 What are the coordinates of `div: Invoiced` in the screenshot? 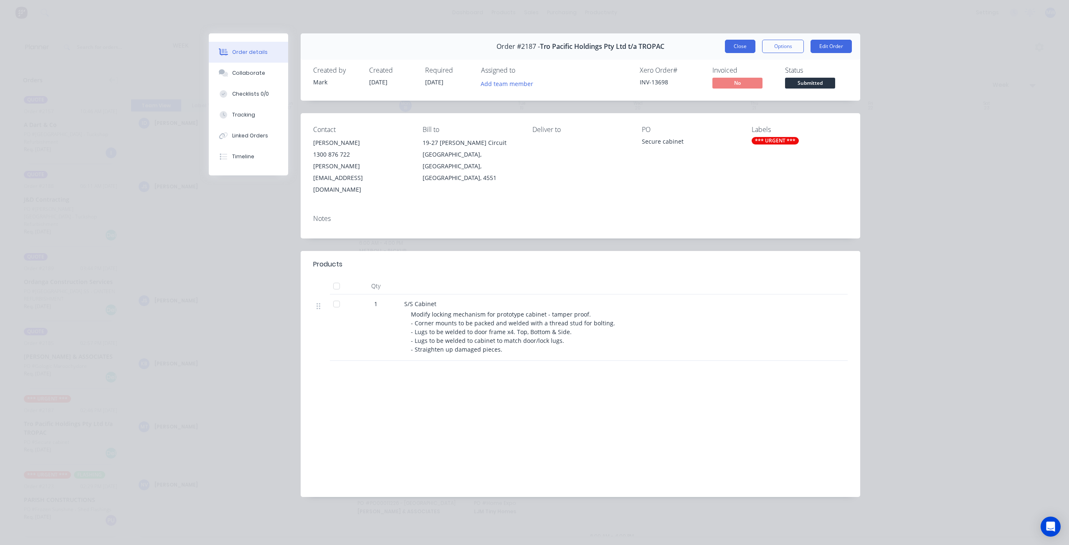 It's located at (744, 70).